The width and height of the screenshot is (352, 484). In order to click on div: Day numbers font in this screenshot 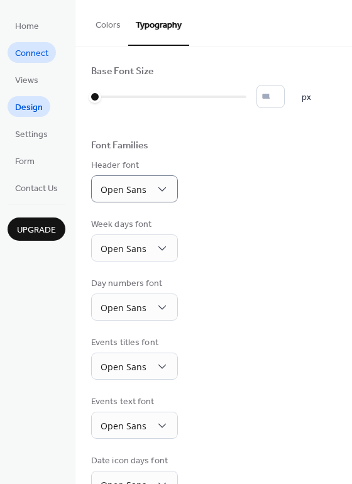, I will do `click(133, 284)`.